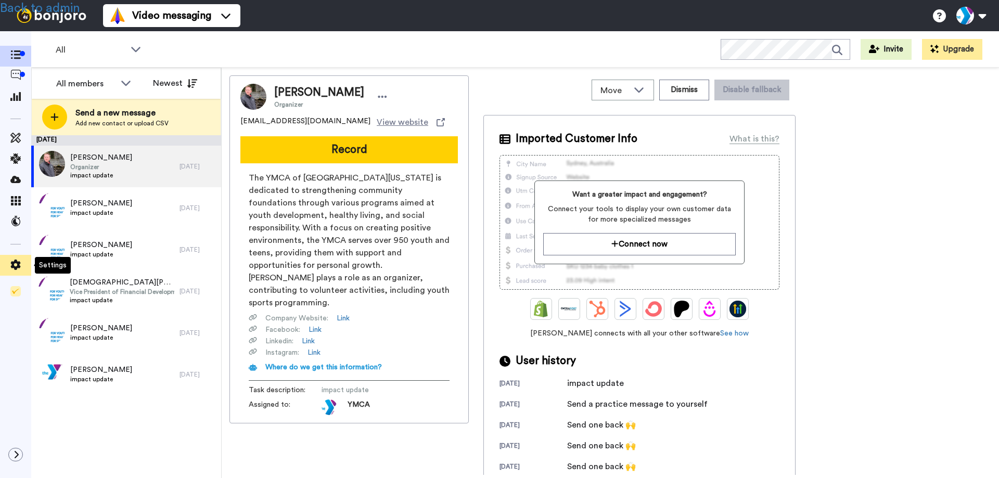 Image resolution: width=999 pixels, height=478 pixels. I want to click on button: Upgrade, so click(952, 49).